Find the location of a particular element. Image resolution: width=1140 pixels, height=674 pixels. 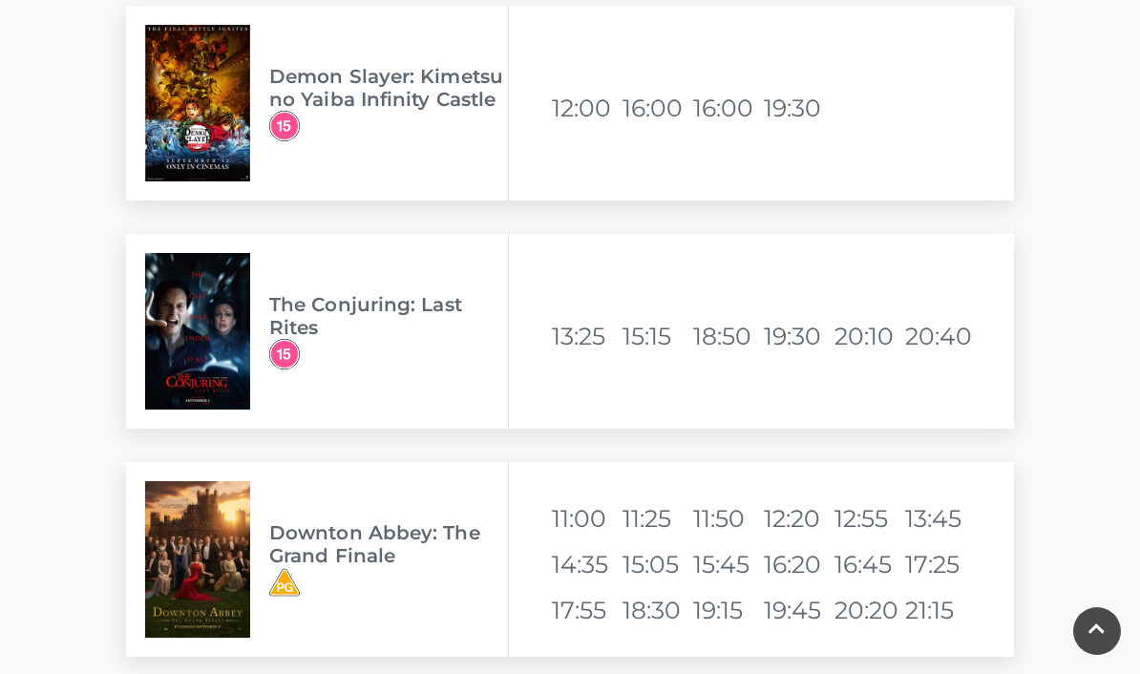

h3: Downton Abbey: The Grand Finale is located at coordinates (389, 544).